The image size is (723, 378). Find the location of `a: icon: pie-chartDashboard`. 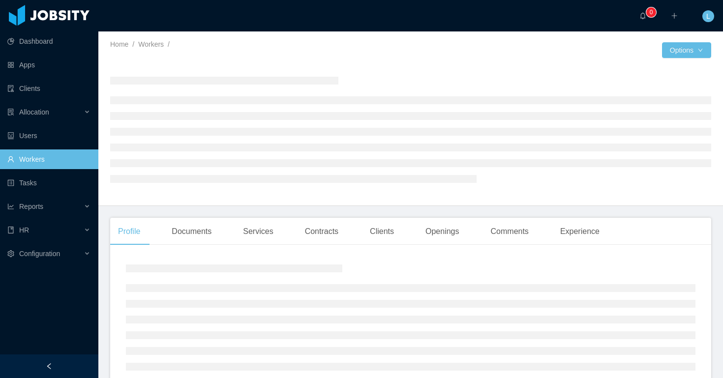

a: icon: pie-chartDashboard is located at coordinates (49, 41).